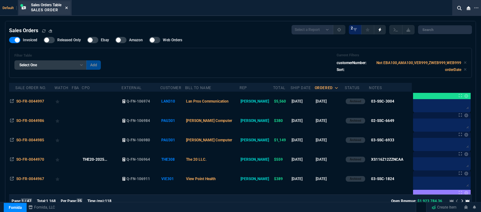  What do you see at coordinates (131, 88) in the screenshot?
I see `div: External` at bounding box center [131, 88].